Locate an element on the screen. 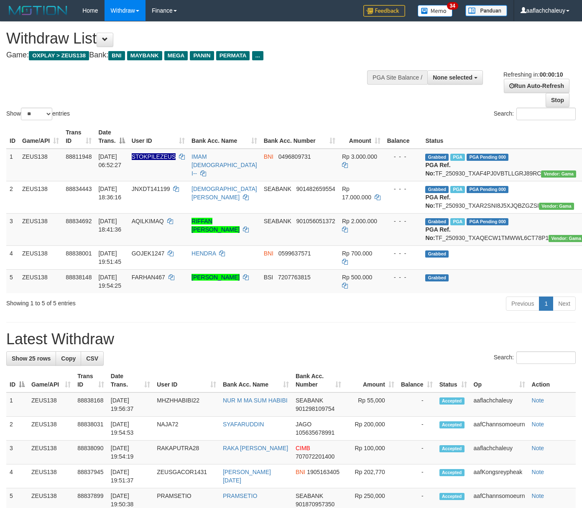  td: 1 is located at coordinates (13, 165).